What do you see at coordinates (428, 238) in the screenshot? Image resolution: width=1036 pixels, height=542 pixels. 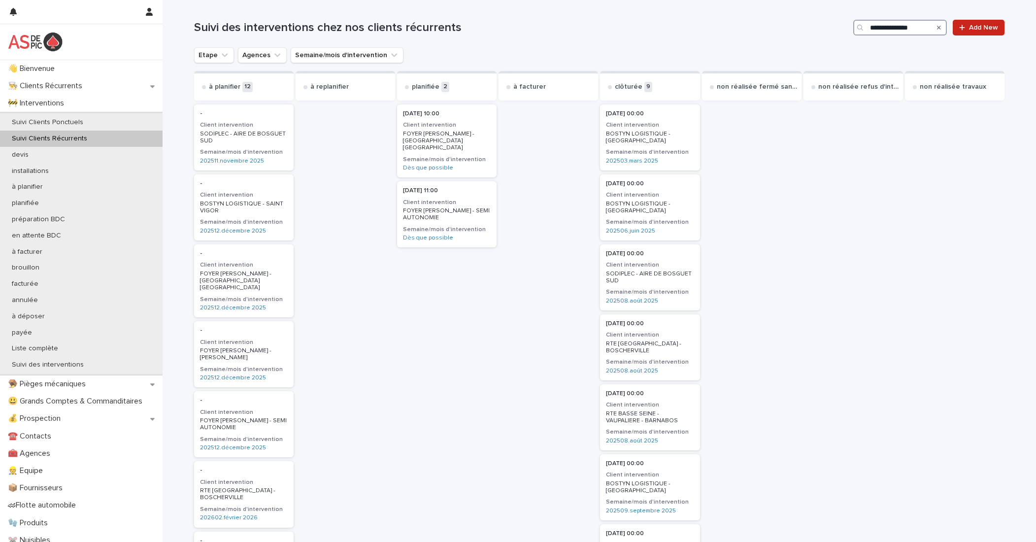 I see `a: Dès que possible` at bounding box center [428, 238].